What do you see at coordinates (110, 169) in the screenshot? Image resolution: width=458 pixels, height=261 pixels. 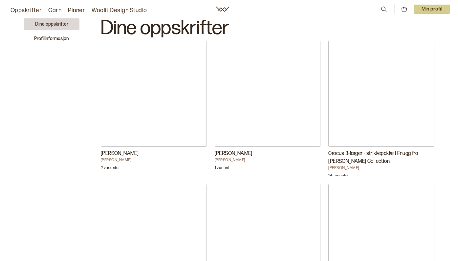 I see `p: 2 varianter` at bounding box center [110, 169].